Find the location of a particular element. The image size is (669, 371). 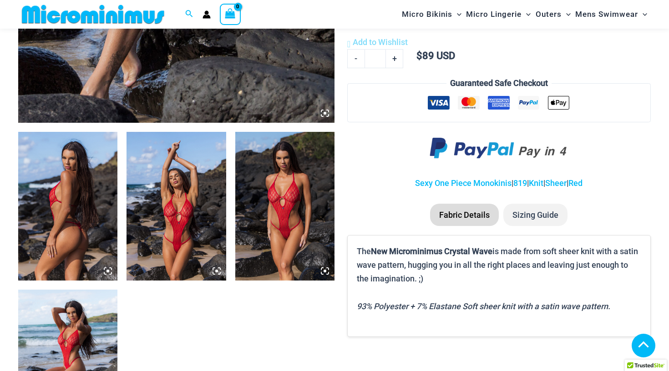

a: Add to Wishlist is located at coordinates (377, 42).